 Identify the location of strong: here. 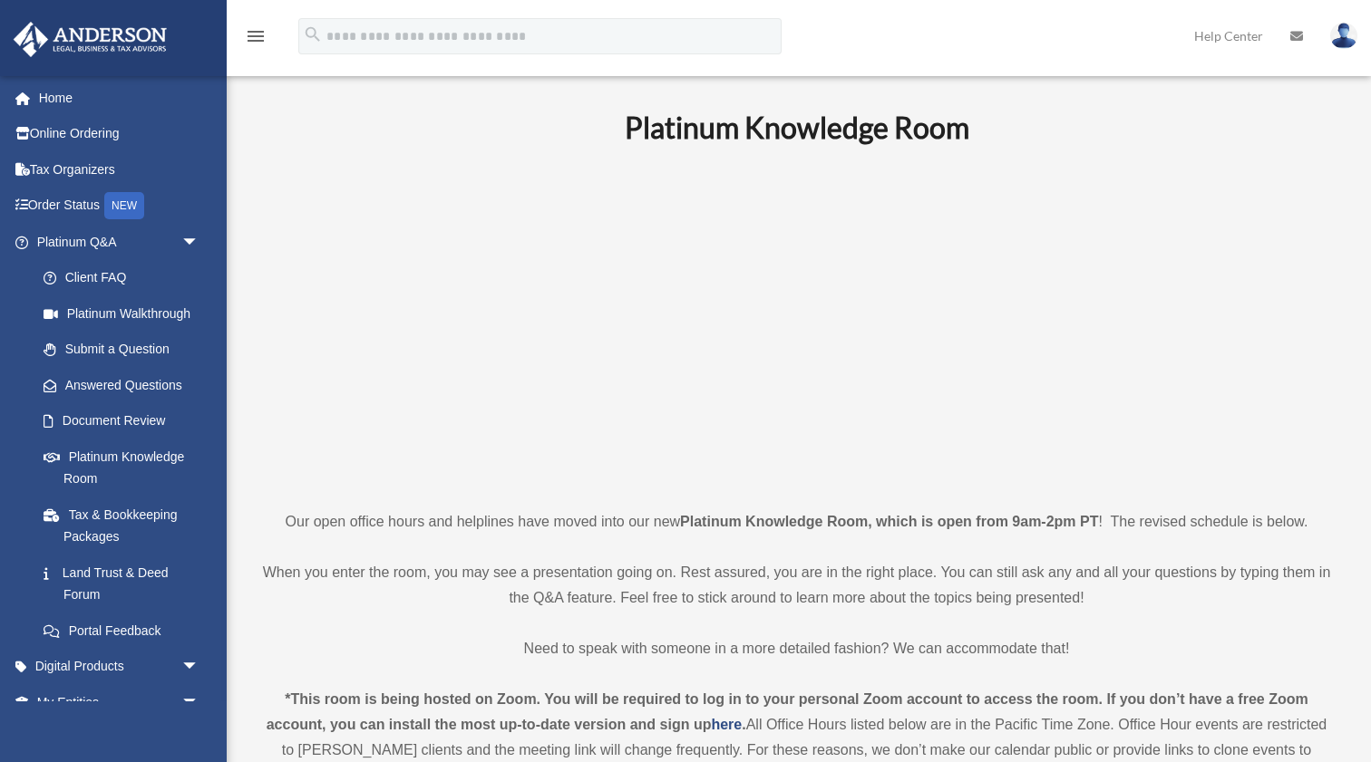
(726, 724).